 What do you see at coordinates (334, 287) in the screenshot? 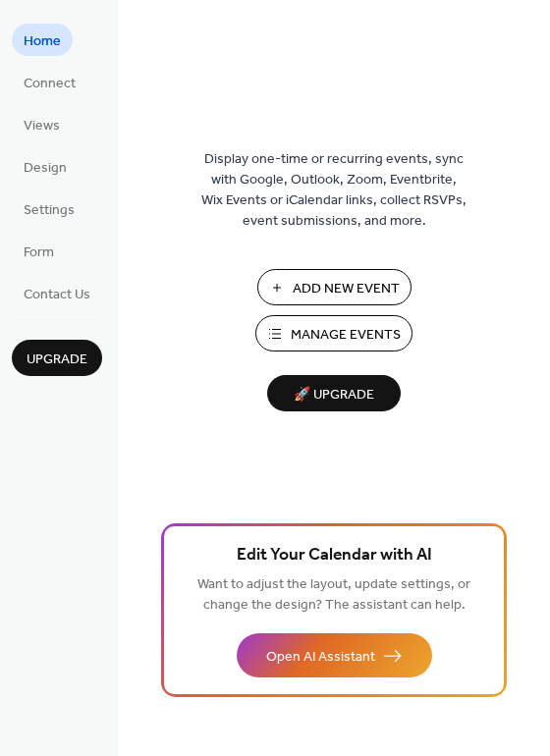
I see `button: Add New Event` at bounding box center [334, 287].